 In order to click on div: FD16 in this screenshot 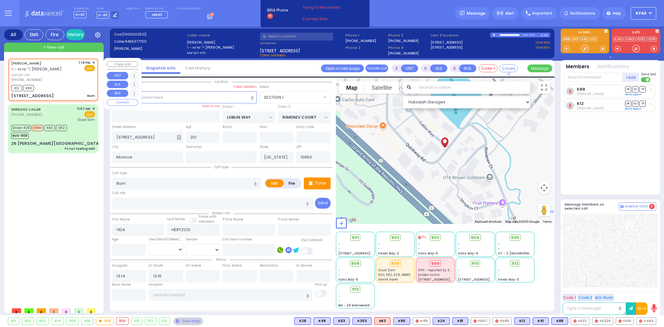, I will do `click(625, 321)`.